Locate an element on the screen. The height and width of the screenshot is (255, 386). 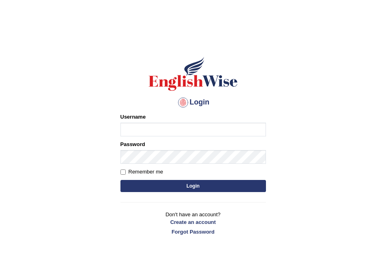
a: Create an account is located at coordinates (193, 222).